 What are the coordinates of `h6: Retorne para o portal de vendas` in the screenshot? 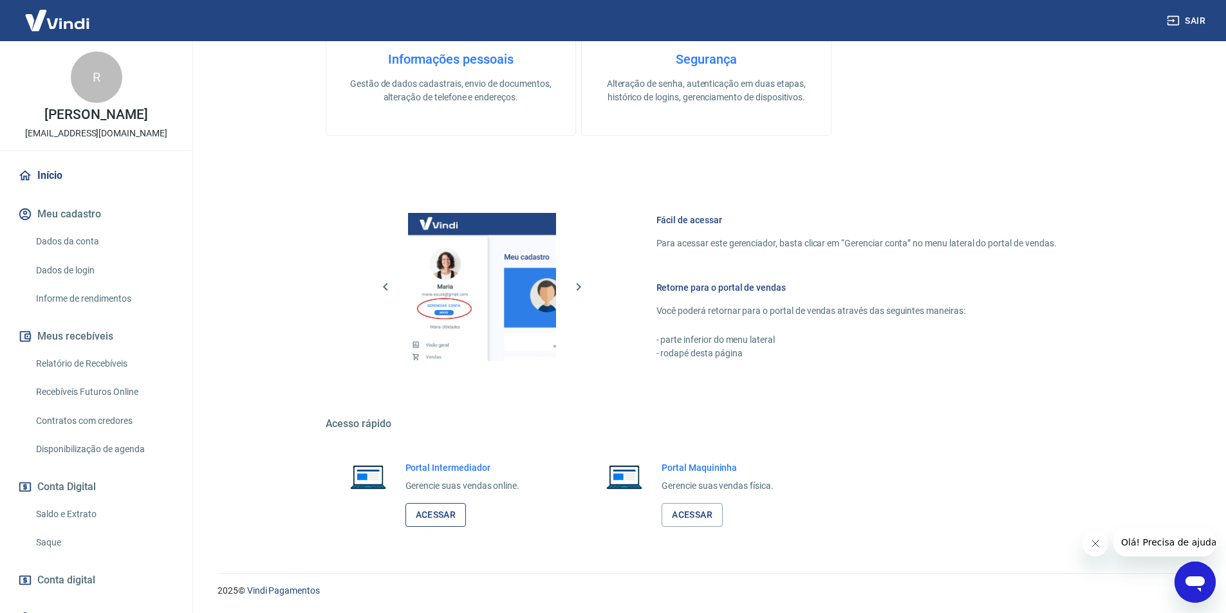 It's located at (856, 288).